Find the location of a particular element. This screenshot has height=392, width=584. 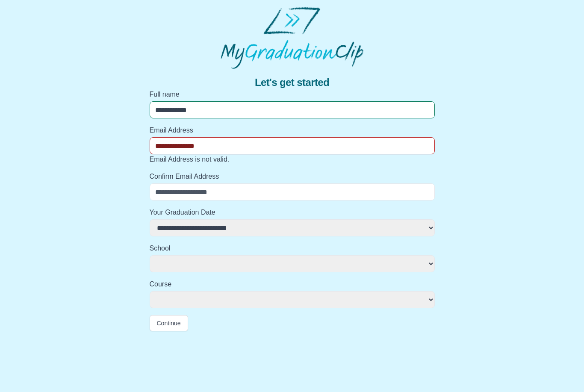

label: School is located at coordinates (292, 249).